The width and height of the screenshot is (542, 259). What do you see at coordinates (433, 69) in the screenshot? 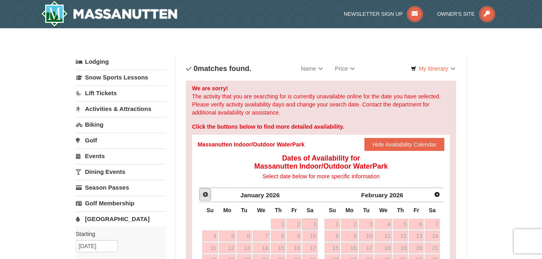
I see `a: My Itinerary` at bounding box center [433, 69].